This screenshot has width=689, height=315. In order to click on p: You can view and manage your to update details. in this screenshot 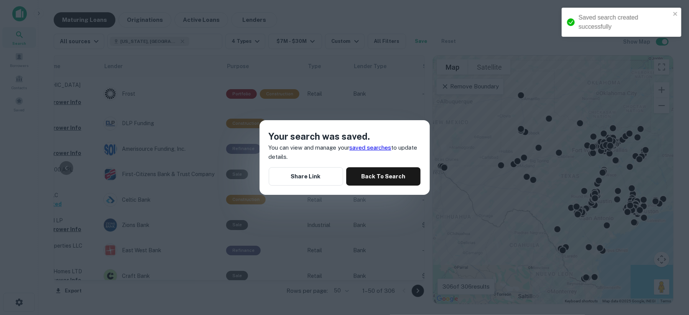, I will do `click(344, 152)`.